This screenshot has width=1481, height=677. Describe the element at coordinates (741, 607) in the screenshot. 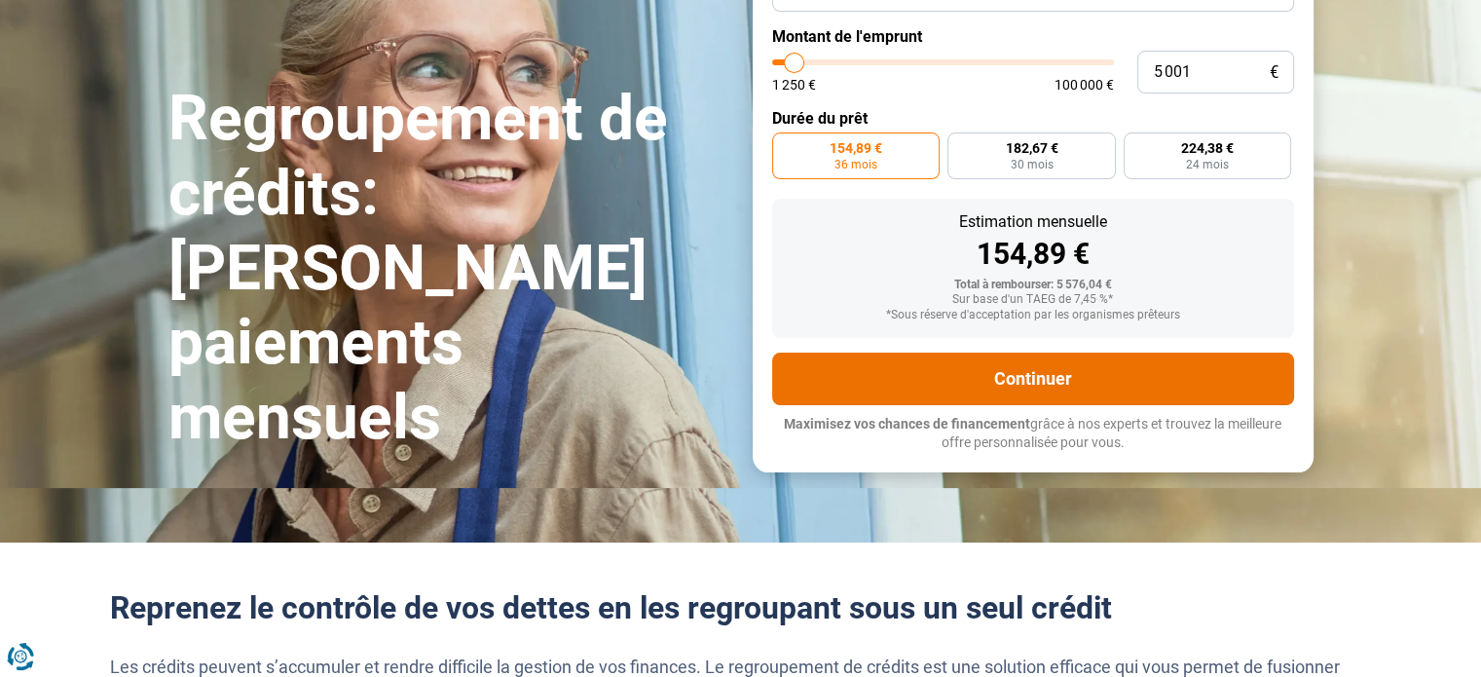

I see `h2: Reprenez le contrôle de vos dettes en les regroupant sous un seul crédit` at that location.